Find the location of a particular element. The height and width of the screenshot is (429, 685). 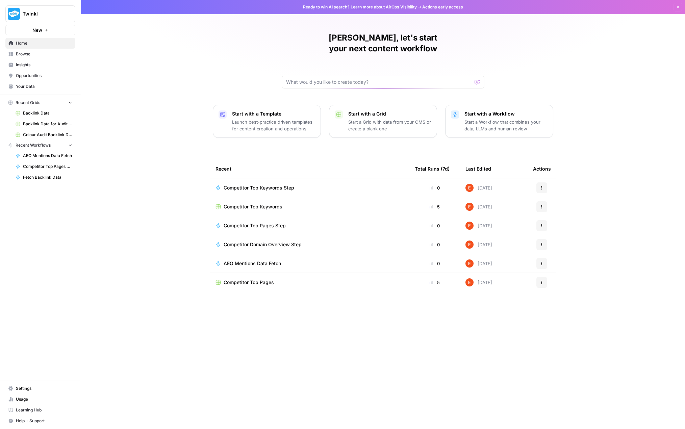

span: Help + Support is located at coordinates (44, 421).